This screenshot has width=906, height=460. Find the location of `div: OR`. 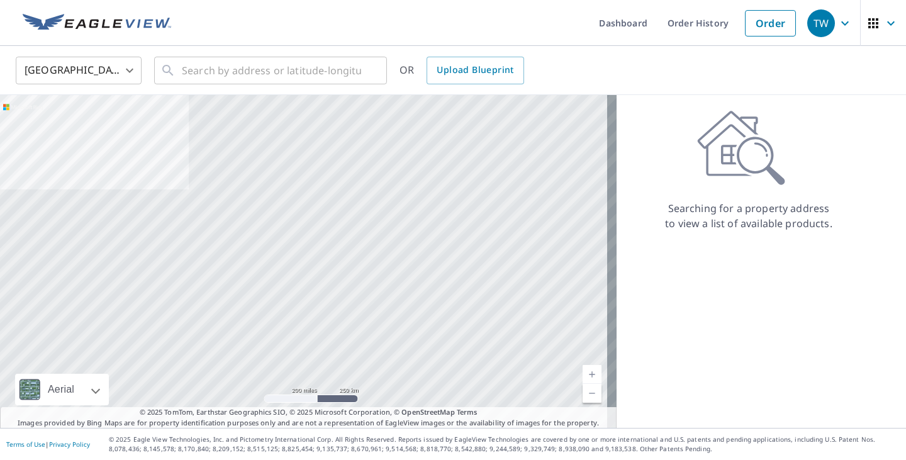

div: OR is located at coordinates (462, 70).